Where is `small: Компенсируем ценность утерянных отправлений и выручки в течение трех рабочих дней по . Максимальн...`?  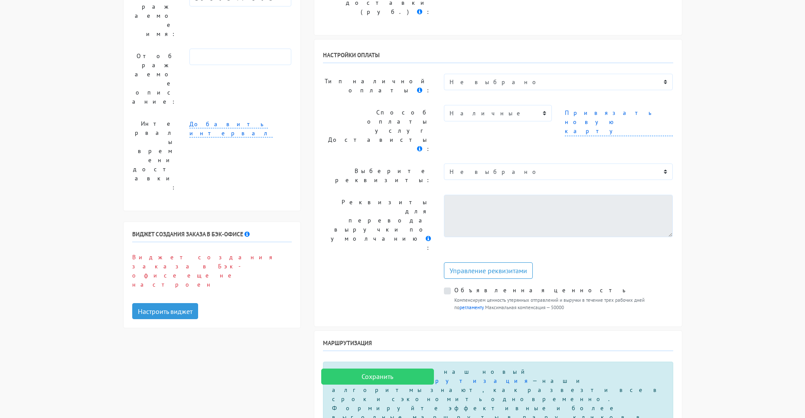 small: Компенсируем ценность утерянных отправлений и выручки в течение трех рабочих дней по . Максимальн... is located at coordinates (564, 304).